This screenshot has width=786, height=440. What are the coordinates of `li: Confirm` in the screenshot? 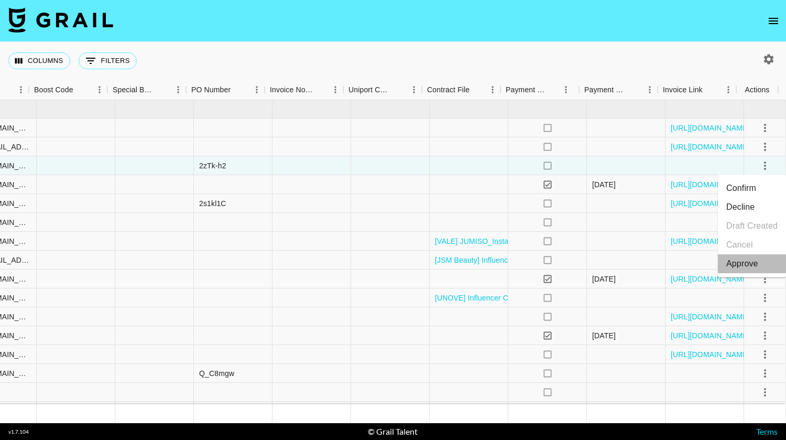 It's located at (752, 188).